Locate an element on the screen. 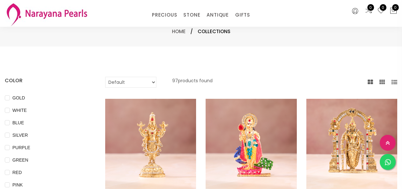 The image size is (402, 189). a: Home is located at coordinates (179, 31).